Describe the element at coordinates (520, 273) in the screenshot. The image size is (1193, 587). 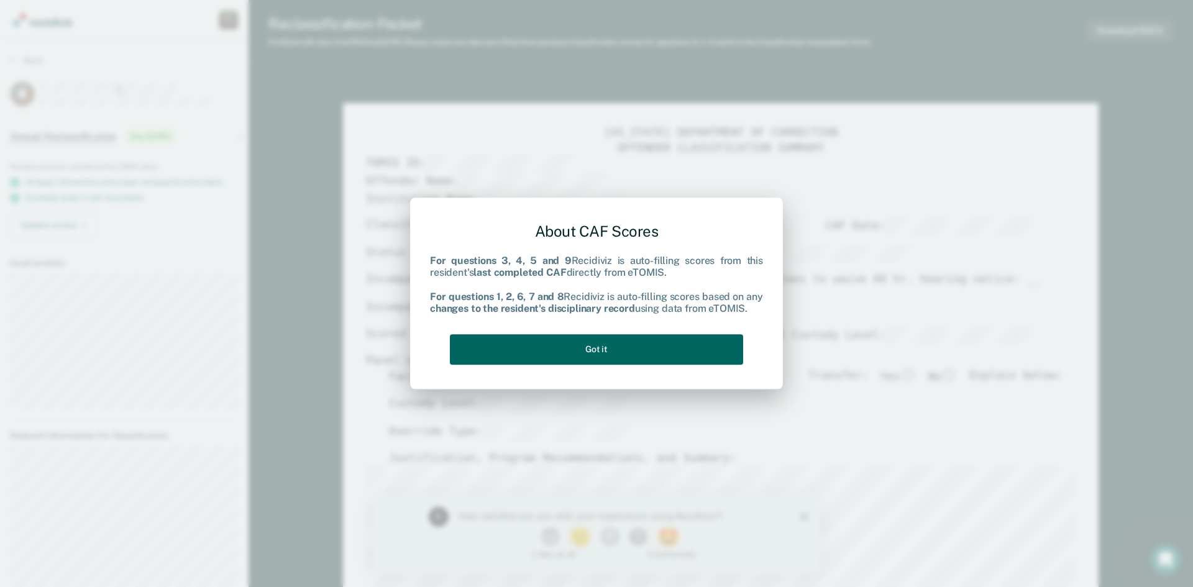
I see `b: last completed CAF` at that location.